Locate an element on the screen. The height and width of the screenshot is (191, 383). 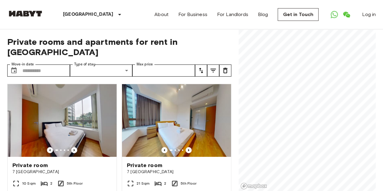
a: For Business is located at coordinates (193, 15).